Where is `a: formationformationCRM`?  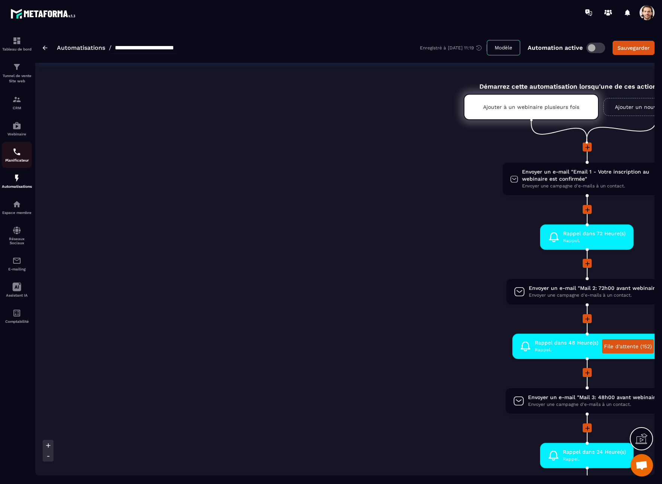 a: formationformationCRM is located at coordinates (17, 103).